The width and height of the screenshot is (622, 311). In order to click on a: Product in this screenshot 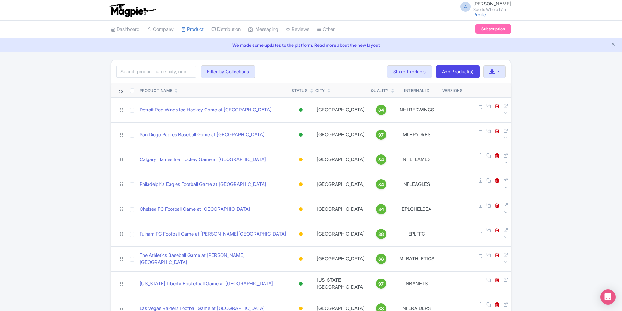, I will do `click(192, 29)`.